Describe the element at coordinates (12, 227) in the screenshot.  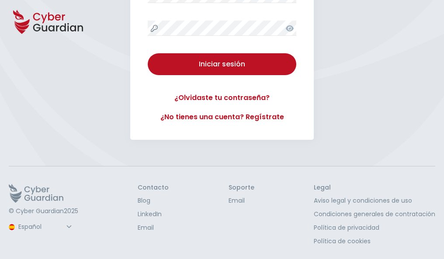
I see `img: region-logo` at that location.